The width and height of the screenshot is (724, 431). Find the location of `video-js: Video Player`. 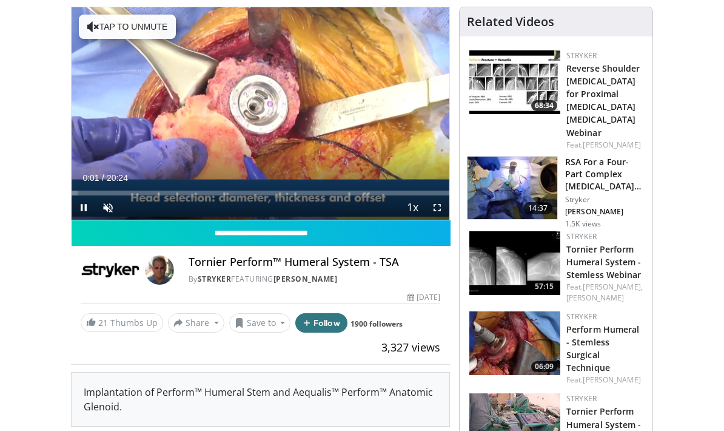

video-js: Video Player is located at coordinates (260, 113).